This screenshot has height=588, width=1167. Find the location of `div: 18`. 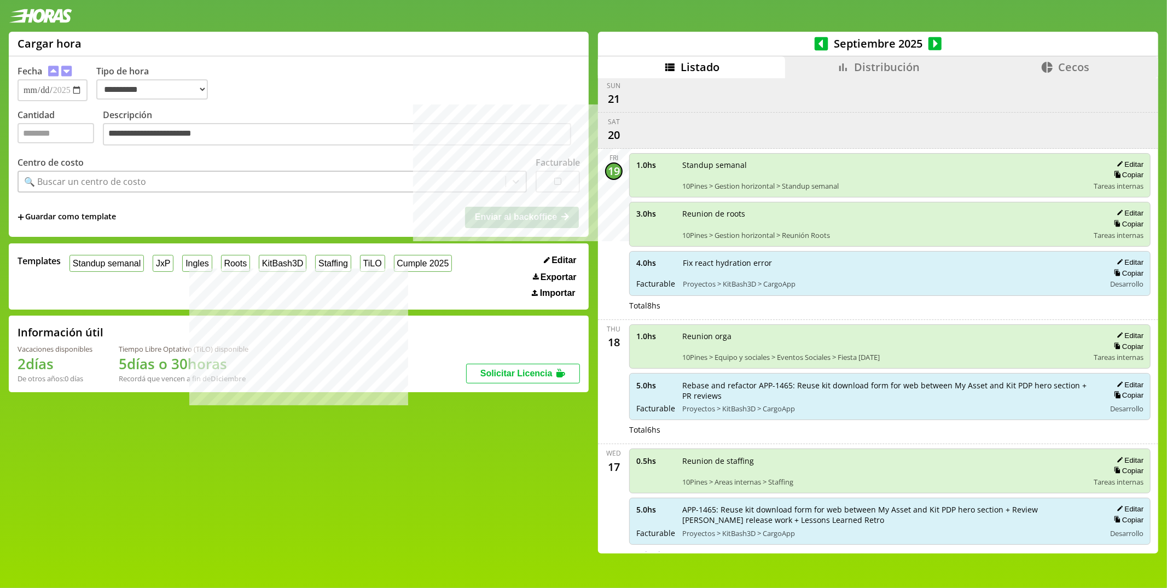

div: 18 is located at coordinates (614, 342).